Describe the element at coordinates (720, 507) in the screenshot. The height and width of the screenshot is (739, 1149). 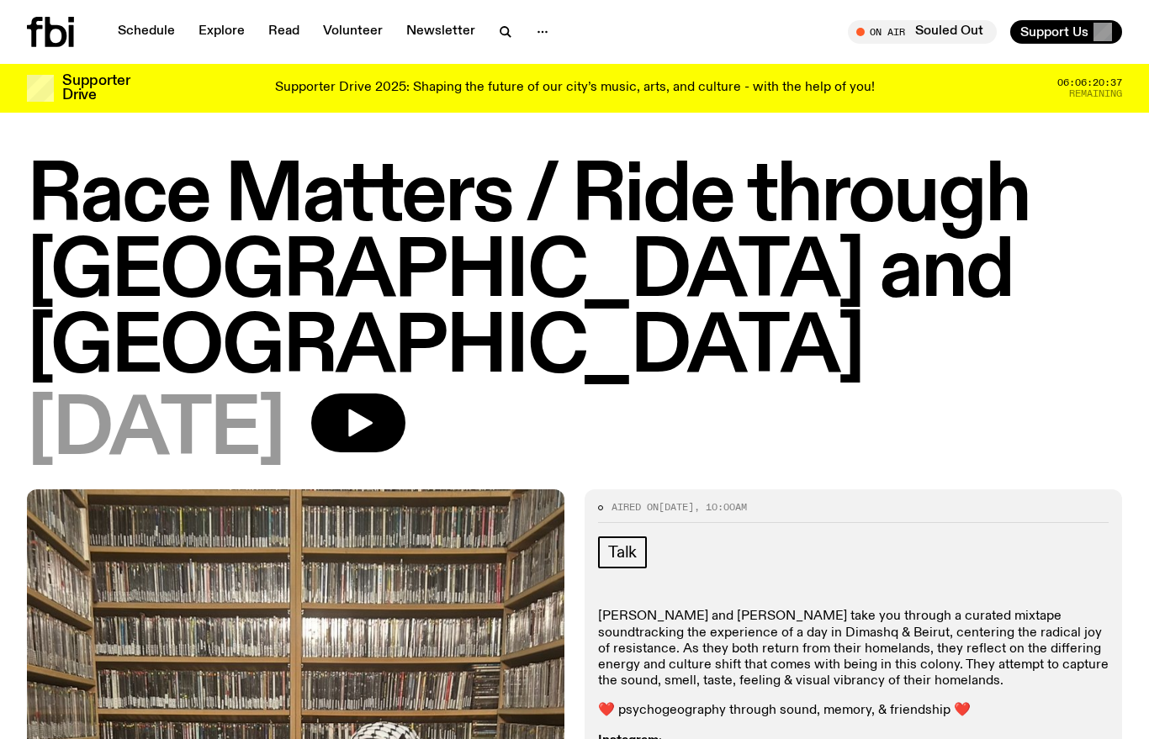
I see `span: , 10:00am` at that location.